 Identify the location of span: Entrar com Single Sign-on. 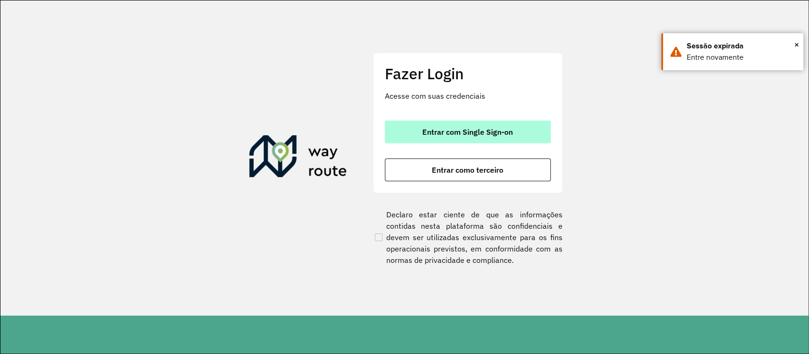
(467, 132).